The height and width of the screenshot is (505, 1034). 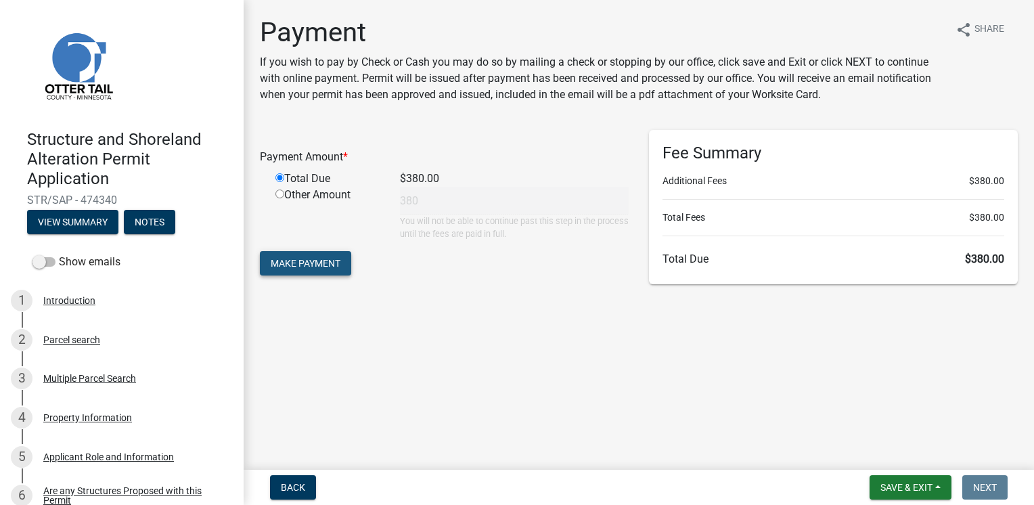 I want to click on div: 5, so click(x=22, y=457).